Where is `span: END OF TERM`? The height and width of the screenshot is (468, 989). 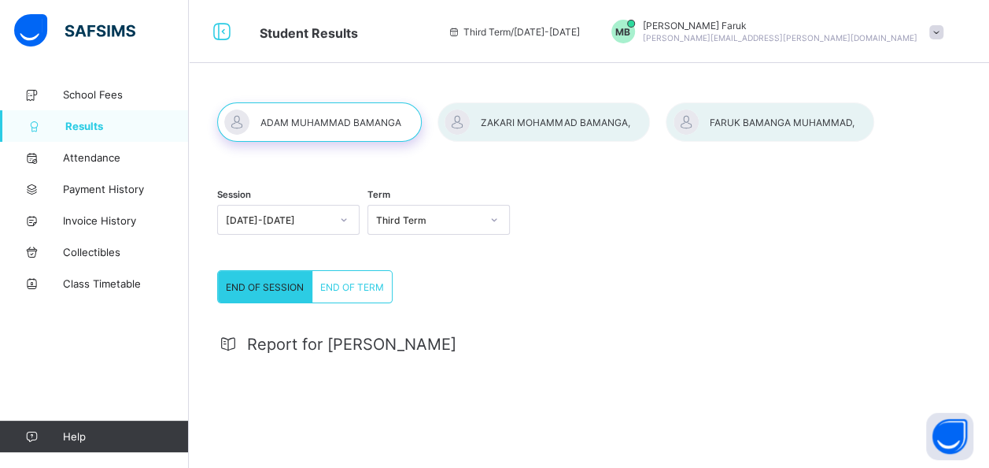 span: END OF TERM is located at coordinates (352, 287).